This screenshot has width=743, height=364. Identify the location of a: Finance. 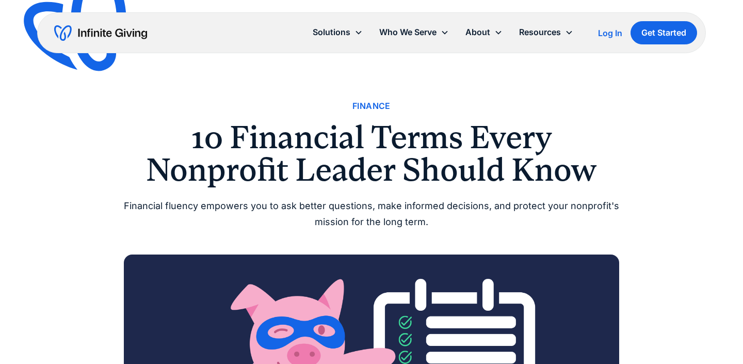
(371, 106).